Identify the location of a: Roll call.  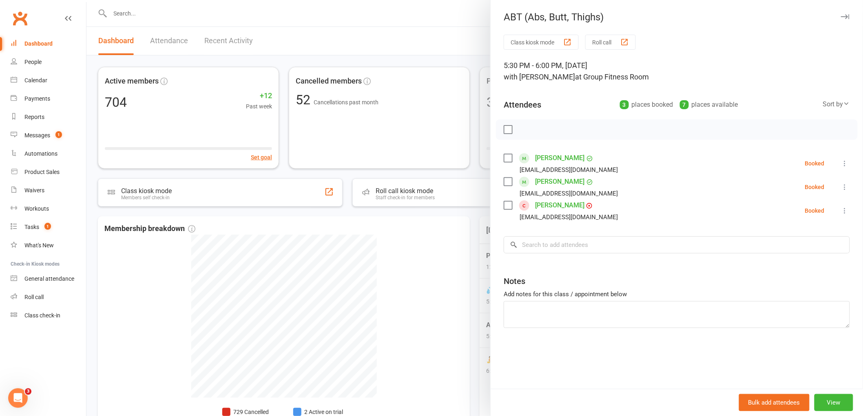
(48, 297).